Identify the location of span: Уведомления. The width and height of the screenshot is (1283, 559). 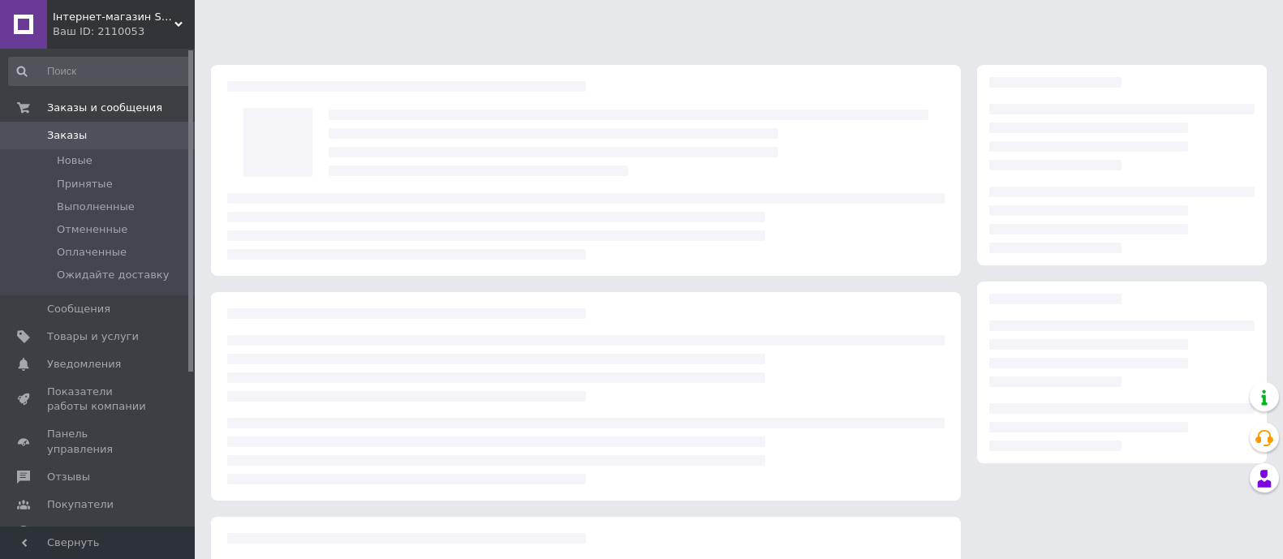
(84, 364).